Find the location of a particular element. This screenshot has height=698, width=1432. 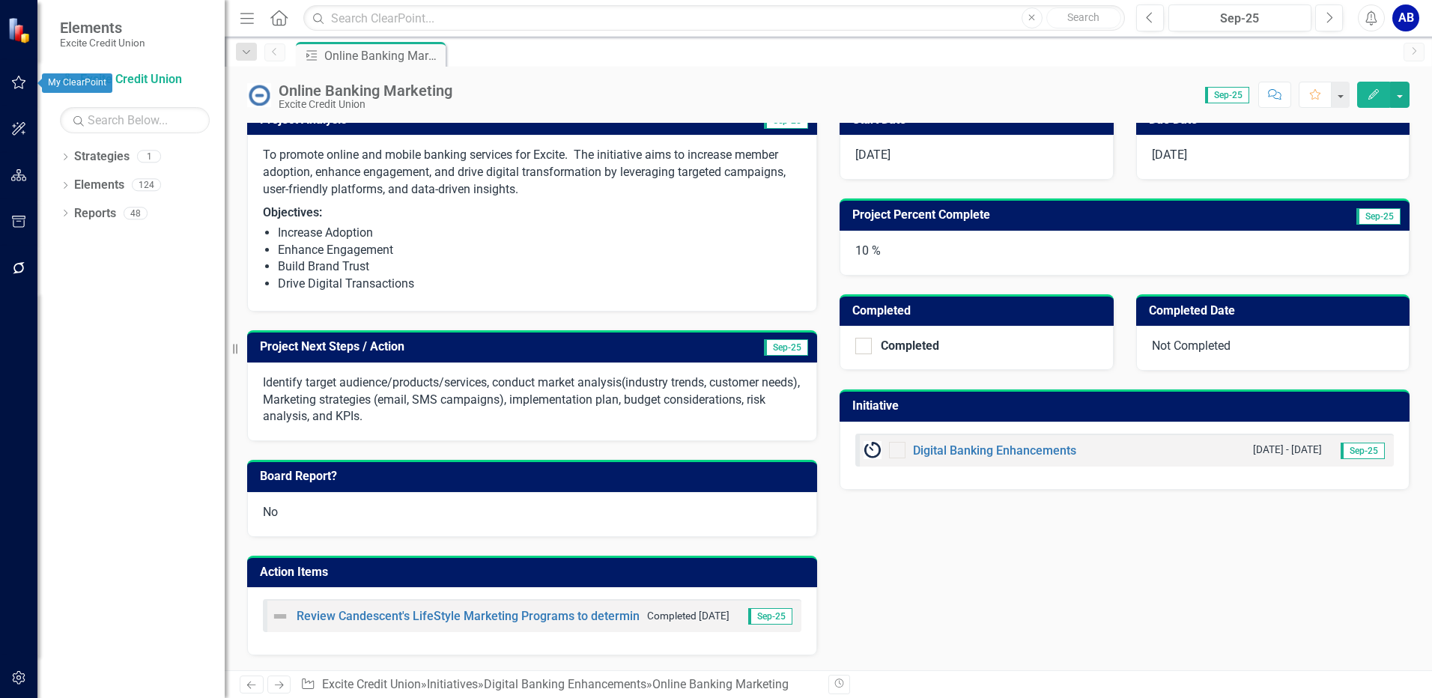

div: 48 is located at coordinates (136, 213).